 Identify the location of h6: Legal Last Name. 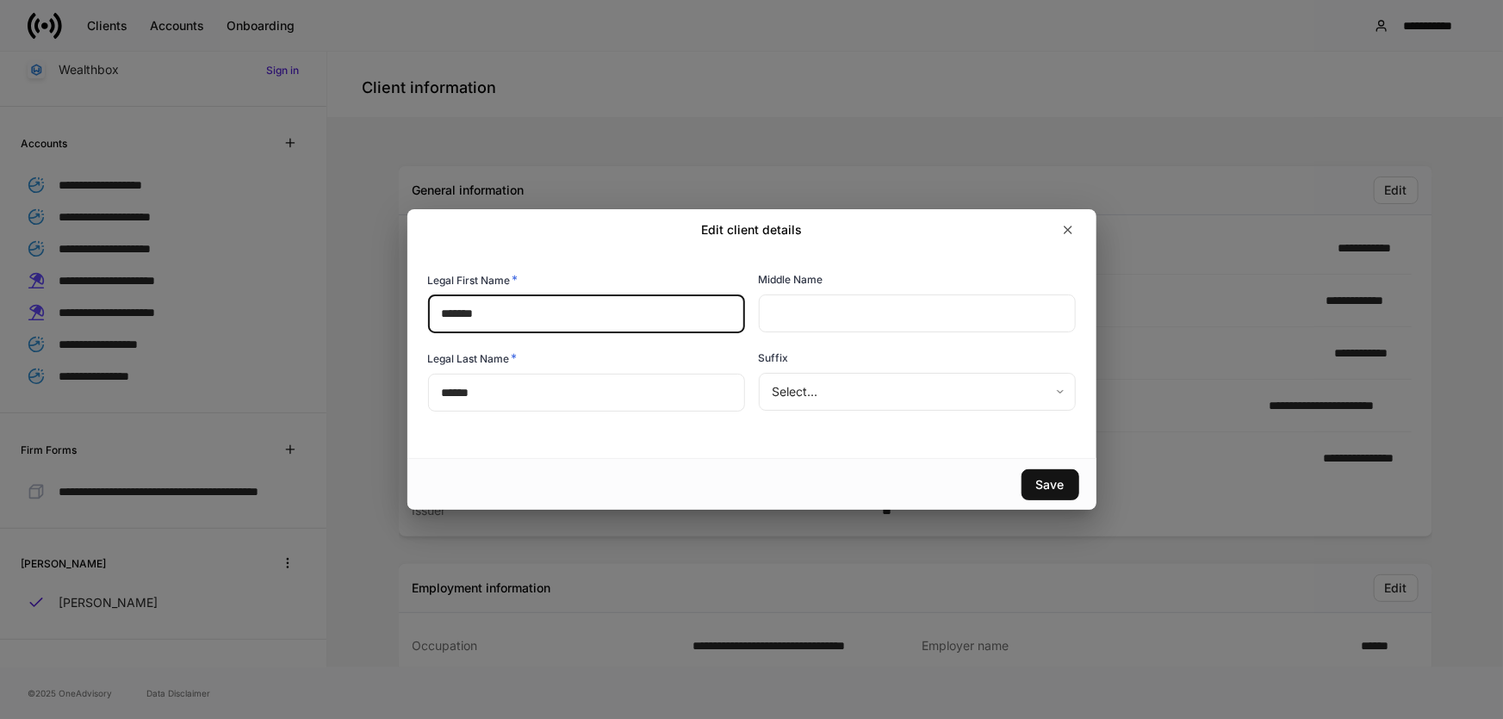
(473, 358).